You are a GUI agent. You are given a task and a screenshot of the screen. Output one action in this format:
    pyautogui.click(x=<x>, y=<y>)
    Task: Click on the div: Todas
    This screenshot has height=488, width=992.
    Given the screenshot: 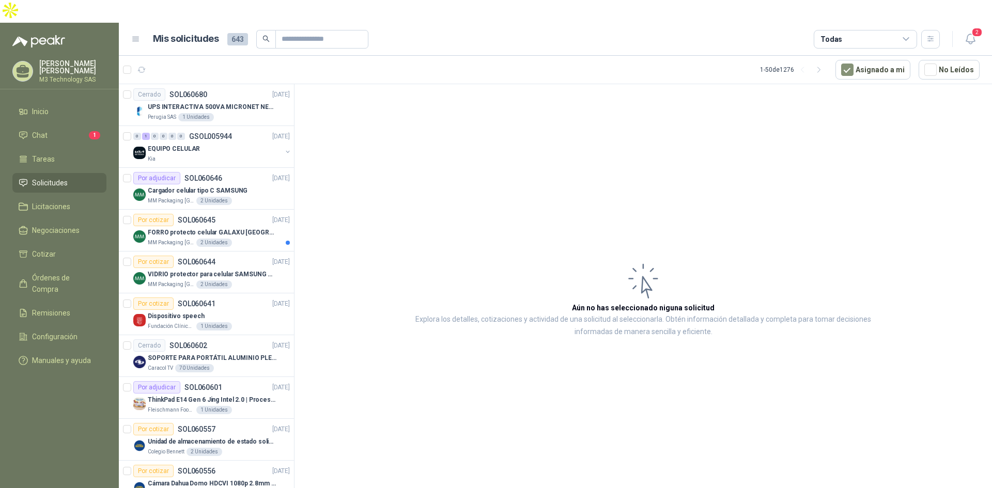 What is the action you would take?
    pyautogui.click(x=831, y=39)
    